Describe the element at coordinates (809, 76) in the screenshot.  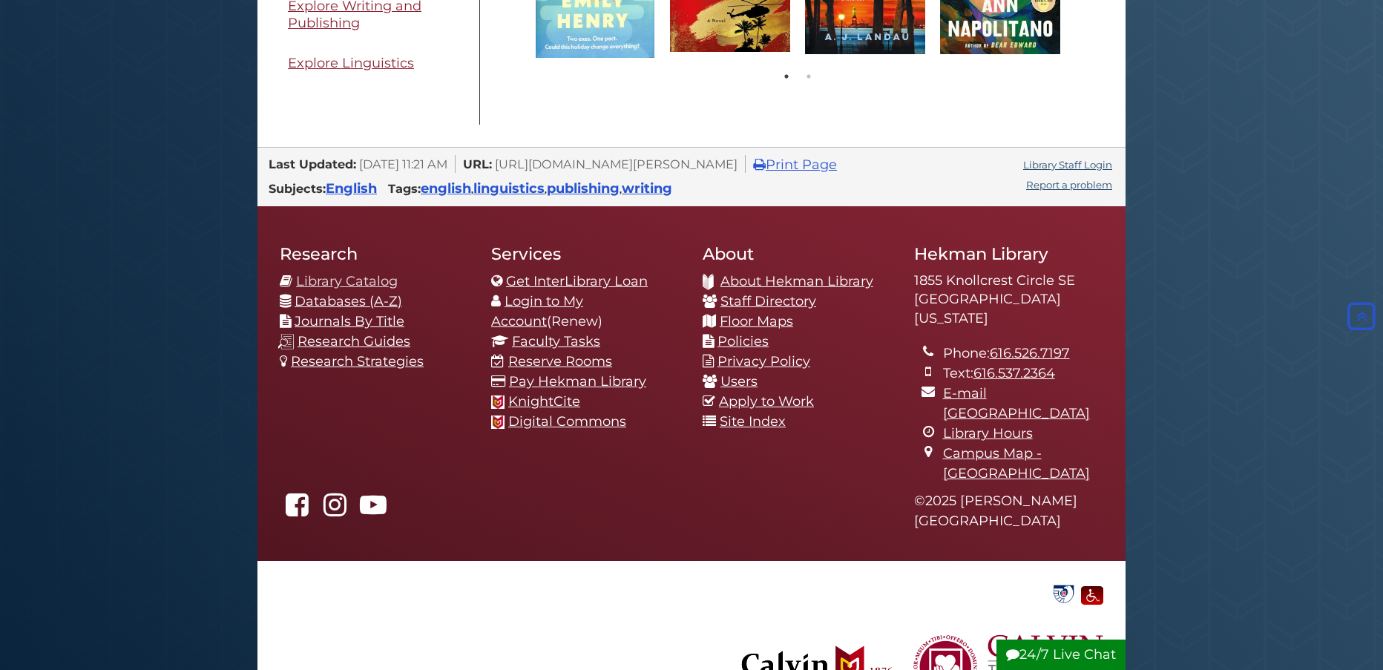
I see `button: 2 of 2` at that location.